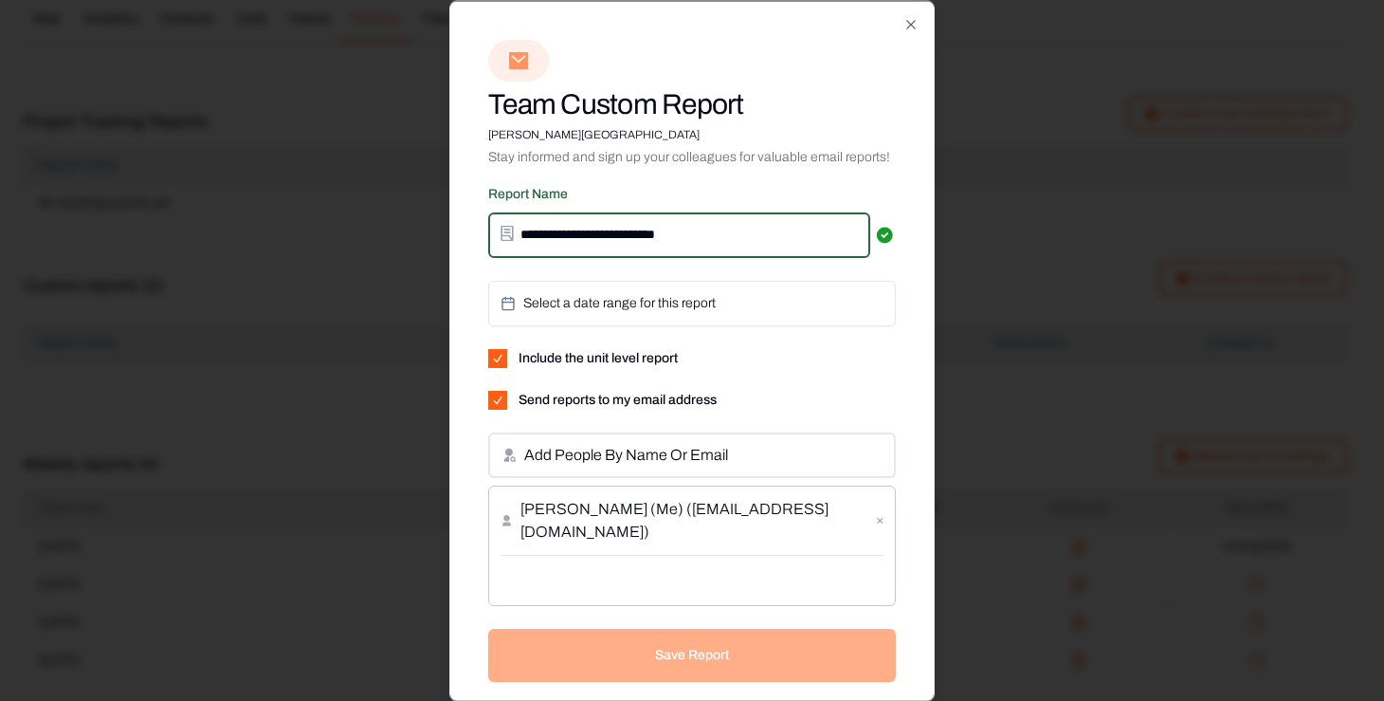 Image resolution: width=1384 pixels, height=701 pixels. I want to click on p: Add People By Name Or Email, so click(626, 454).